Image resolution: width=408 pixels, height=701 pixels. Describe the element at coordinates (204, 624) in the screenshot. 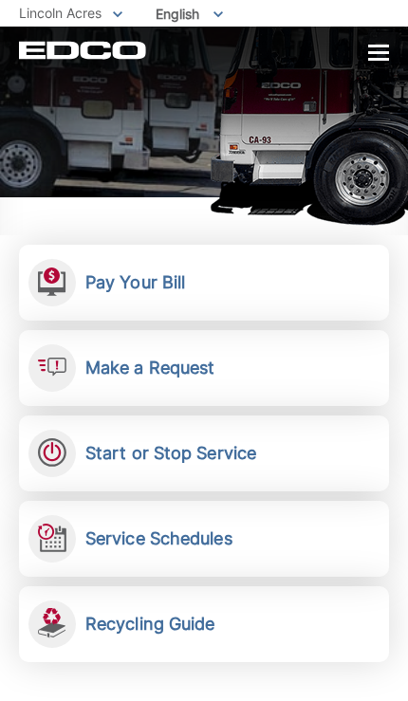

I see `a: Recycling Guide` at that location.